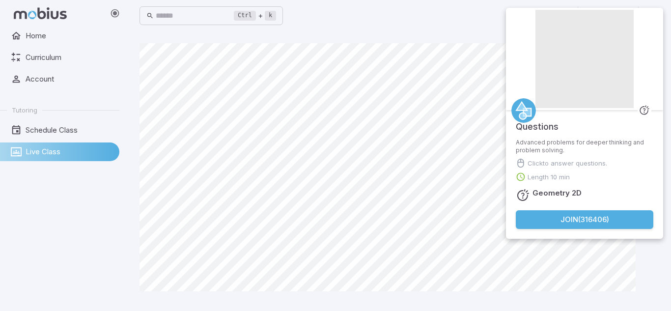  Describe the element at coordinates (69, 57) in the screenshot. I see `span: Curriculum` at that location.